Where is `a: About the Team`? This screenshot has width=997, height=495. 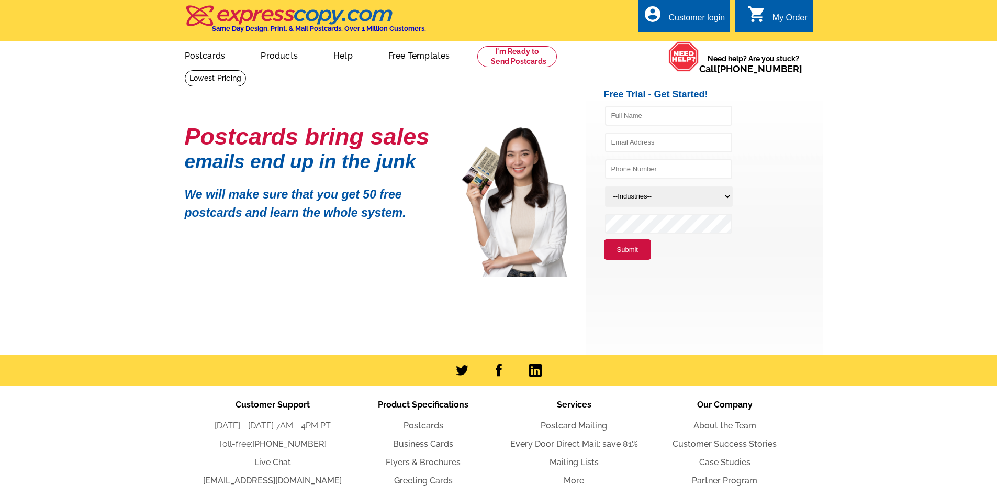
a: About the Team is located at coordinates (725, 425).